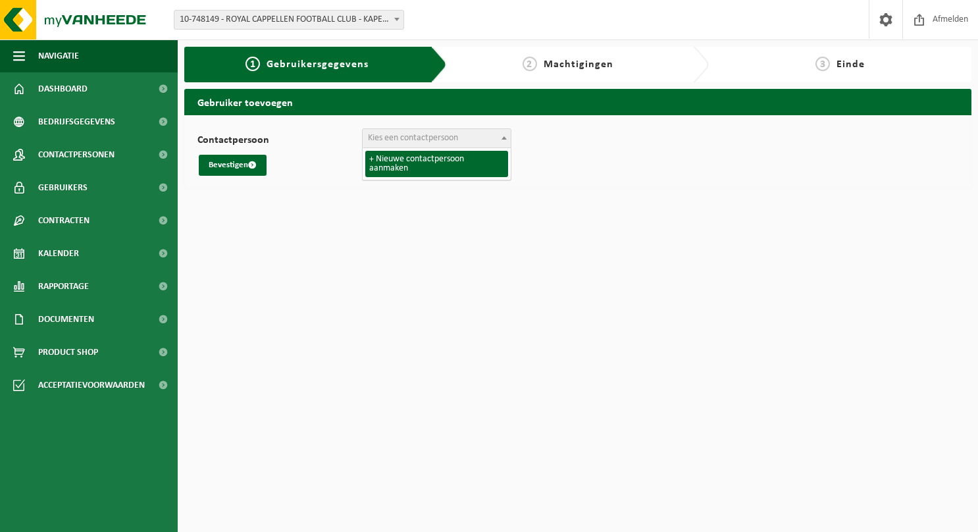 The height and width of the screenshot is (532, 978). What do you see at coordinates (289, 20) in the screenshot?
I see `span: 10-748149 - ROYAL CAPPELLEN FOOTBALL CLUB - KAPELLEN` at bounding box center [289, 20].